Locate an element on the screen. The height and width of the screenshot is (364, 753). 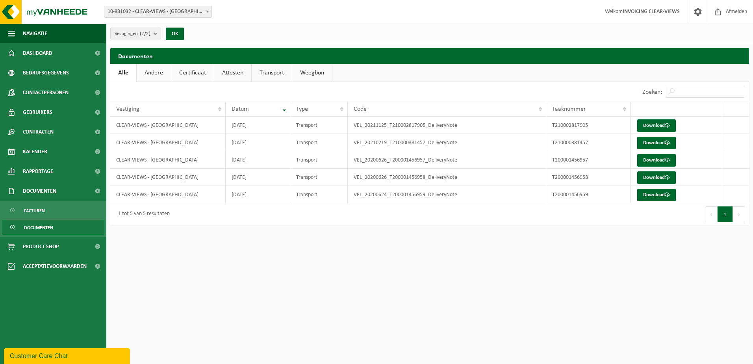
count: (2/2) is located at coordinates (145, 33).